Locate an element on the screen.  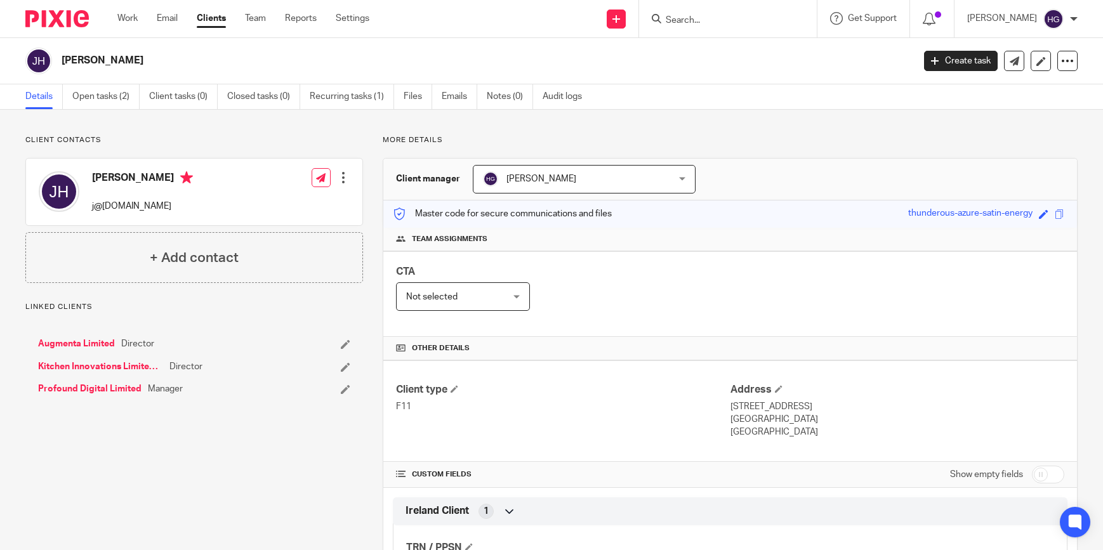
h3: Client manager is located at coordinates (428, 179).